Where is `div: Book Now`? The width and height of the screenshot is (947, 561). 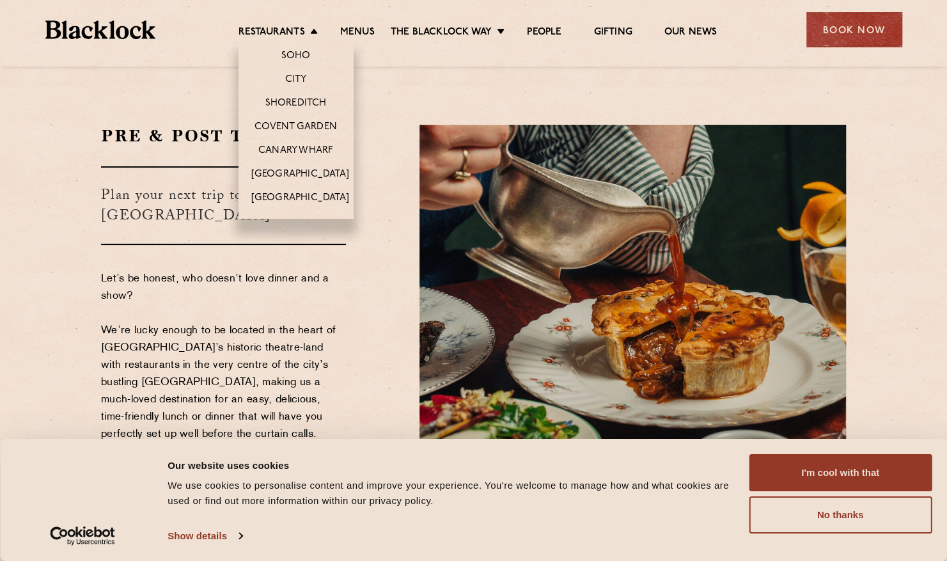
div: Book Now is located at coordinates (854, 29).